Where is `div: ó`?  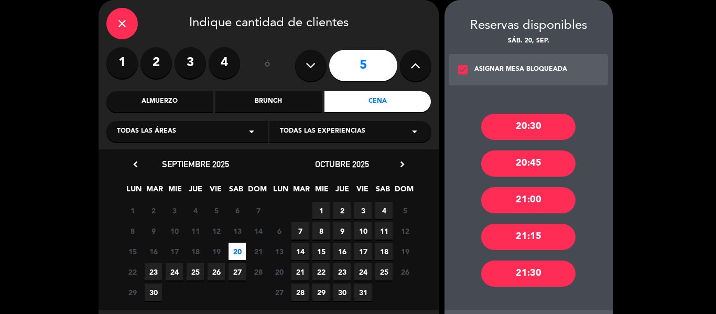 div: ó is located at coordinates (267, 66).